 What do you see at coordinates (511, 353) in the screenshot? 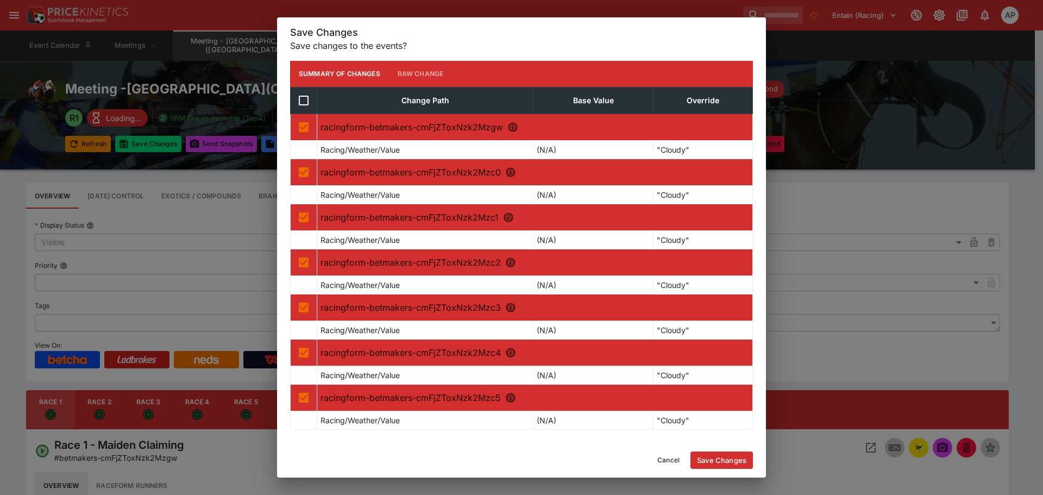
I see `svg: R6 - Race 6 - Allowance` at bounding box center [511, 353].